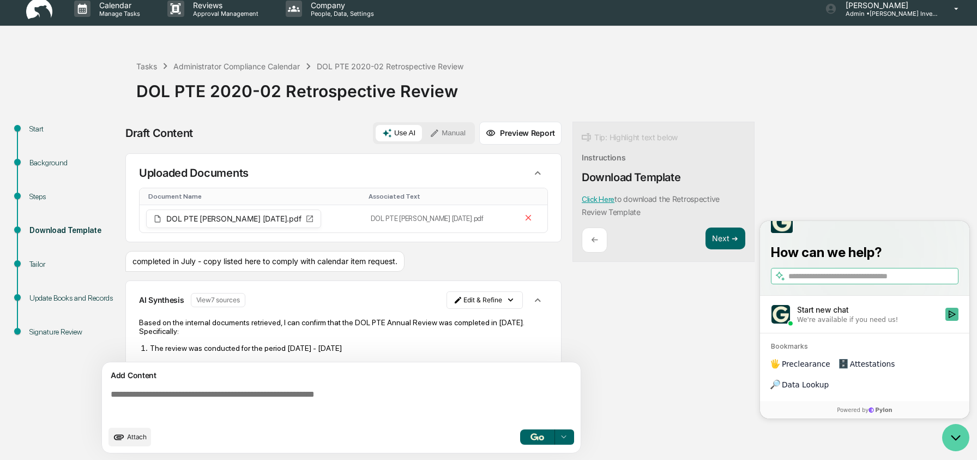  What do you see at coordinates (108, 89) in the screenshot?
I see `div: Start new chat` at bounding box center [108, 89].